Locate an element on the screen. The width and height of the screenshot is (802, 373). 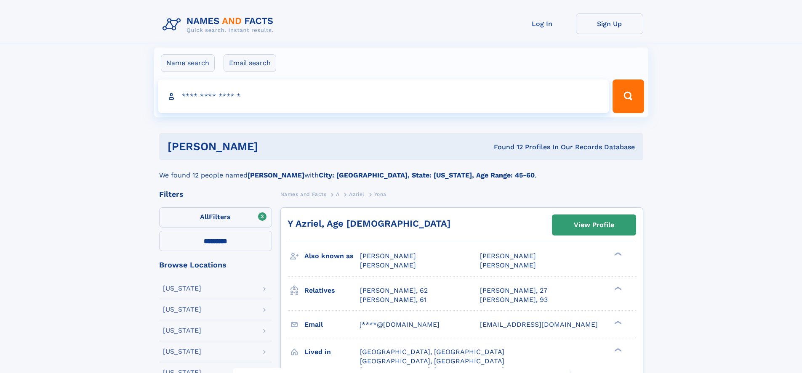
div: Found 12 Profiles In Our Records Database is located at coordinates (505, 147).